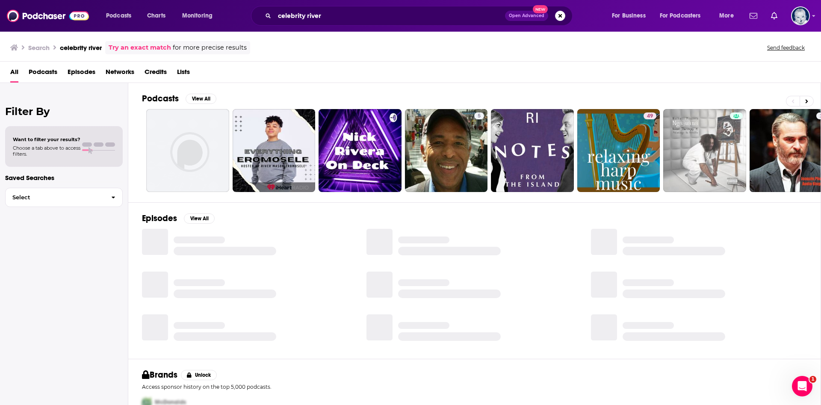 The width and height of the screenshot is (821, 405). Describe the element at coordinates (479, 116) in the screenshot. I see `span: 5` at that location.